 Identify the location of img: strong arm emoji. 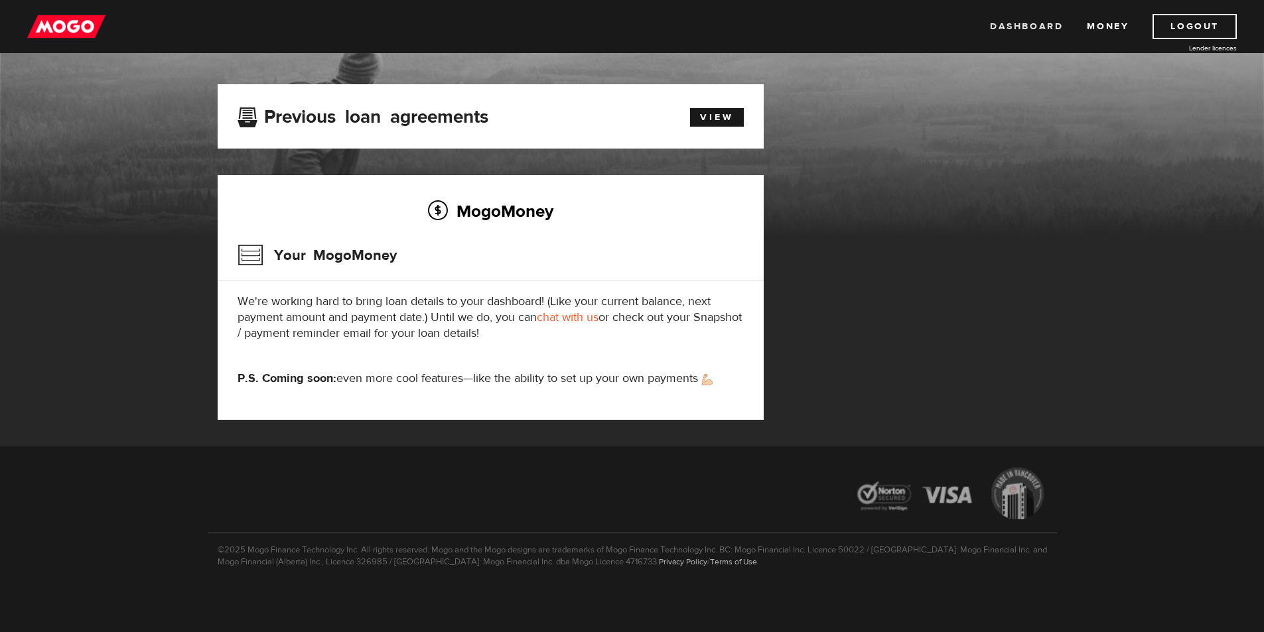
(707, 380).